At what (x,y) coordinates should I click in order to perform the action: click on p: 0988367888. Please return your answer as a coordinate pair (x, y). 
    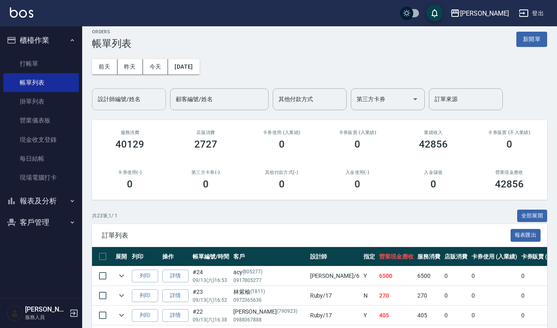
    Looking at the image, I should click on (270, 320).